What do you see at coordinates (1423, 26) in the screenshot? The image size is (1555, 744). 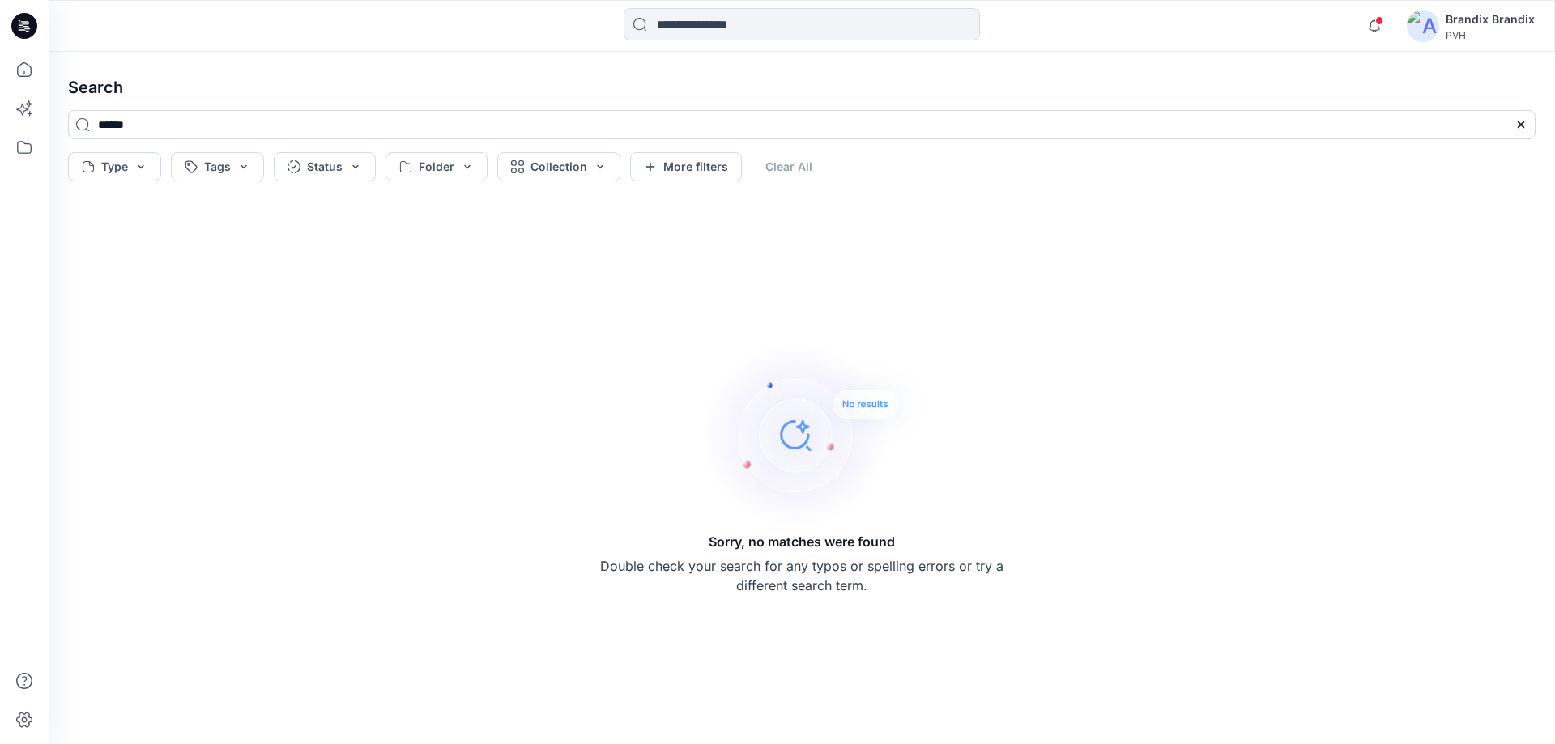 I see `img: avatar` at bounding box center [1423, 26].